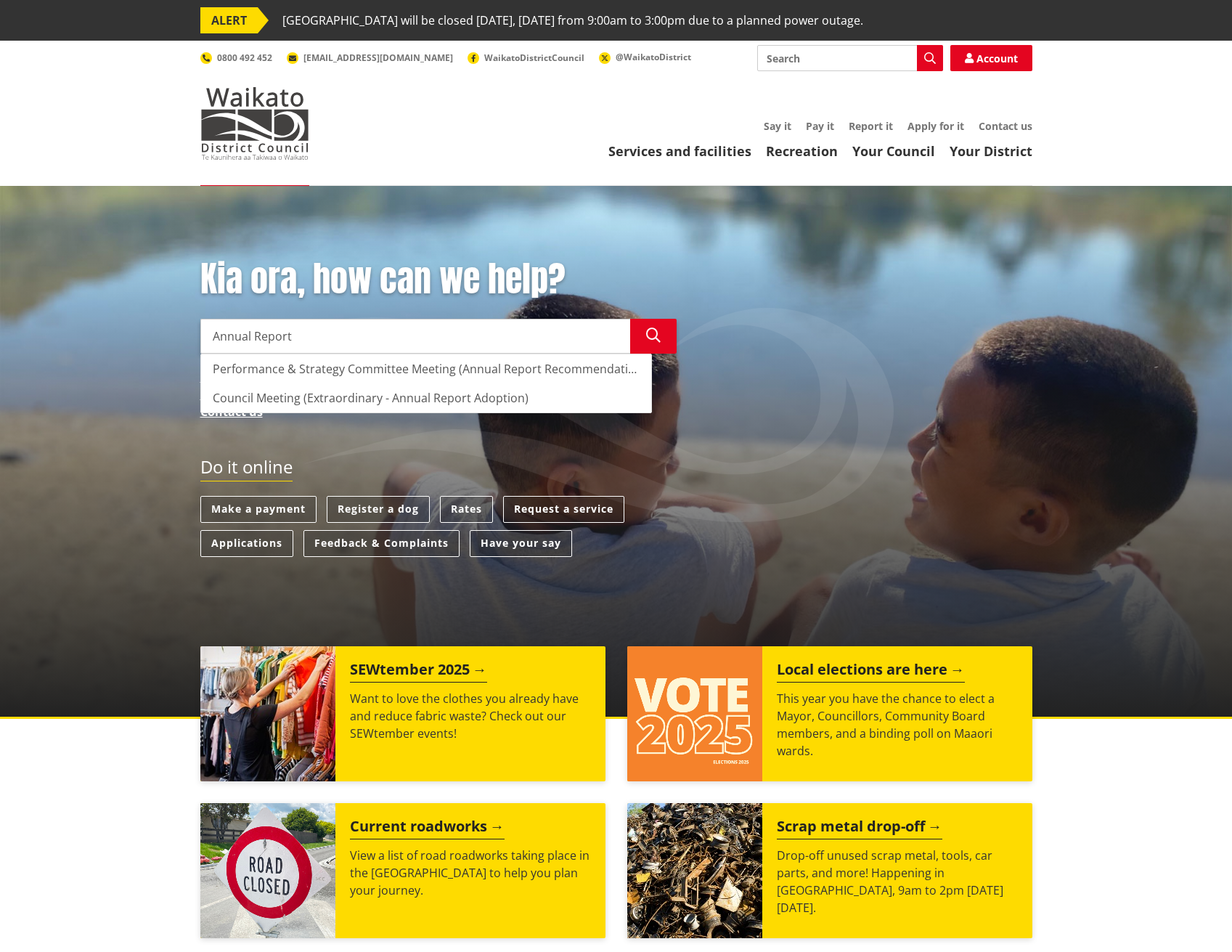 The image size is (1232, 952). I want to click on a: @WaikatoDistrict, so click(645, 57).